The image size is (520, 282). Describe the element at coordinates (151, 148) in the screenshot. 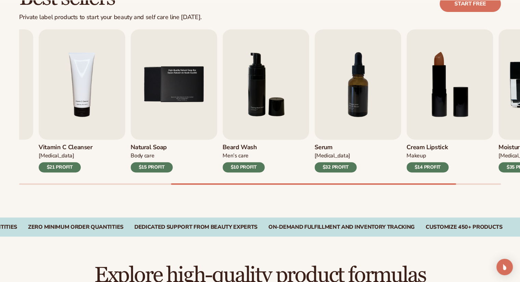

I see `h3: Natural Soap` at that location.